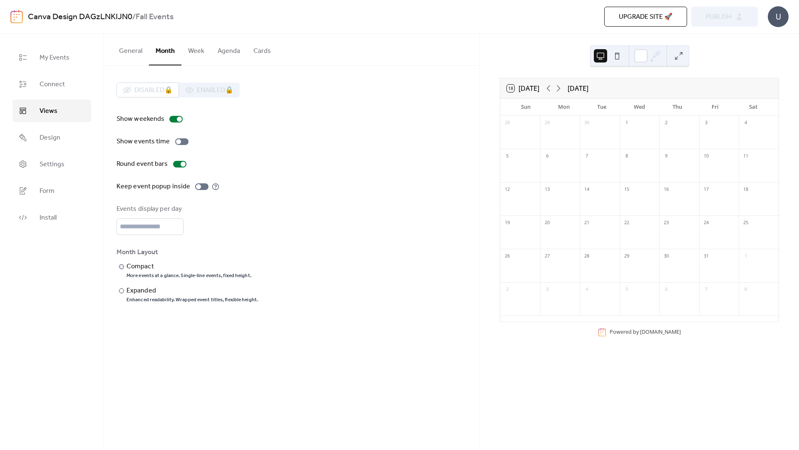 Image resolution: width=799 pixels, height=450 pixels. What do you see at coordinates (677, 107) in the screenshot?
I see `div: Thu` at bounding box center [677, 107].